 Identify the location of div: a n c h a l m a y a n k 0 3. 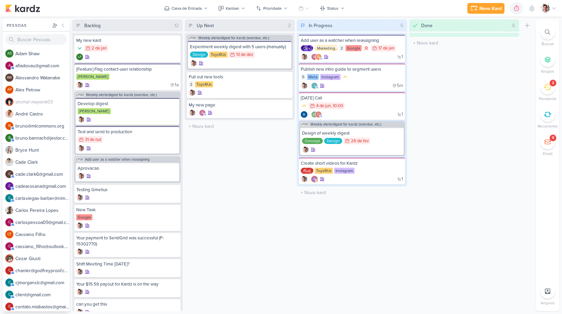
(43, 102).